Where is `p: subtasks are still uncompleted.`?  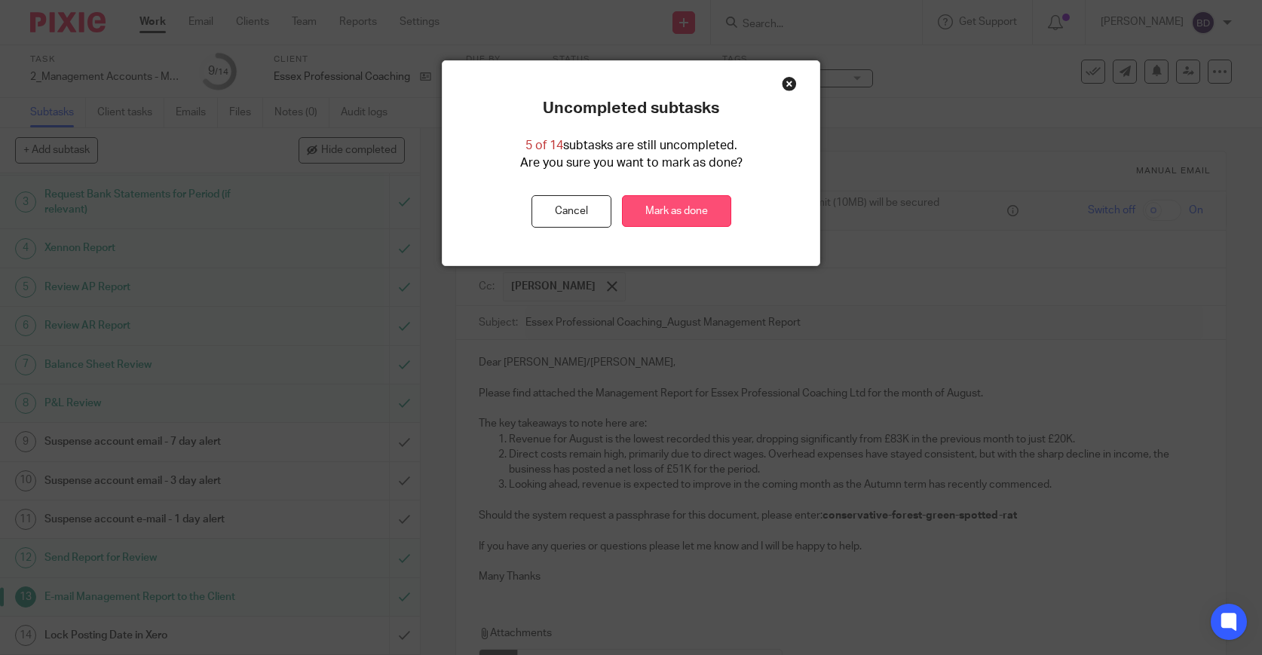
p: subtasks are still uncompleted. is located at coordinates (631, 146).